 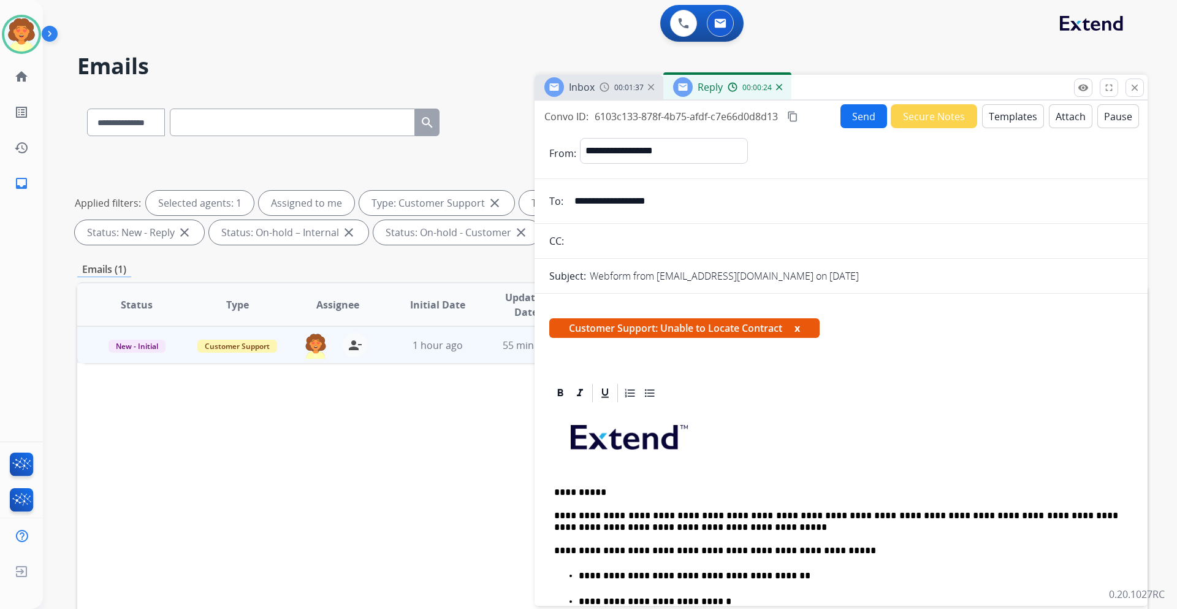 What do you see at coordinates (1013, 116) in the screenshot?
I see `button: Templates` at bounding box center [1013, 116].